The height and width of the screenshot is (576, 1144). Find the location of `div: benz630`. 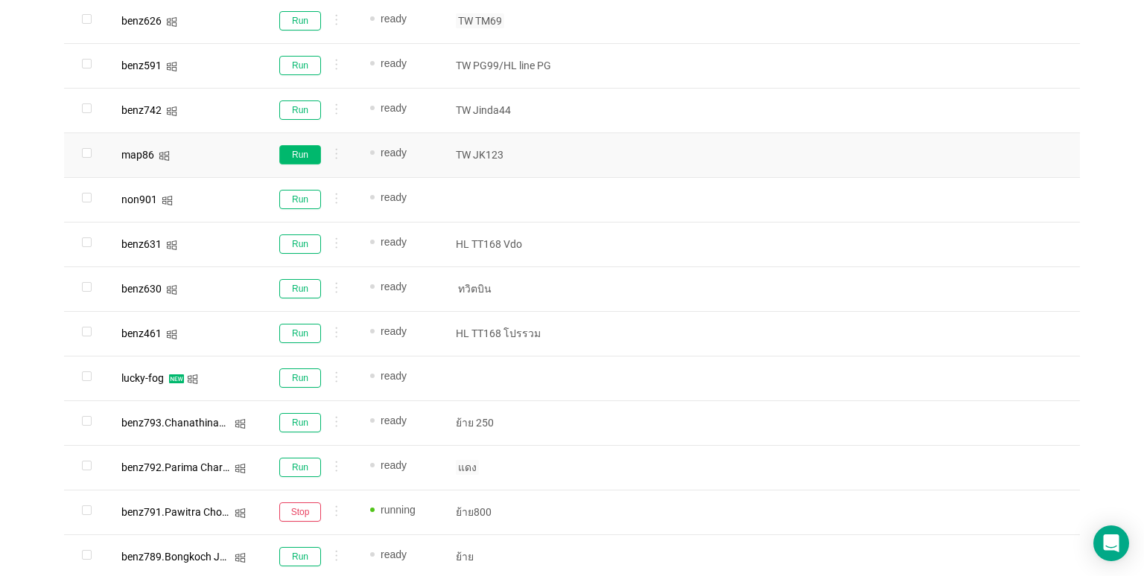

div: benz630 is located at coordinates (141, 289).